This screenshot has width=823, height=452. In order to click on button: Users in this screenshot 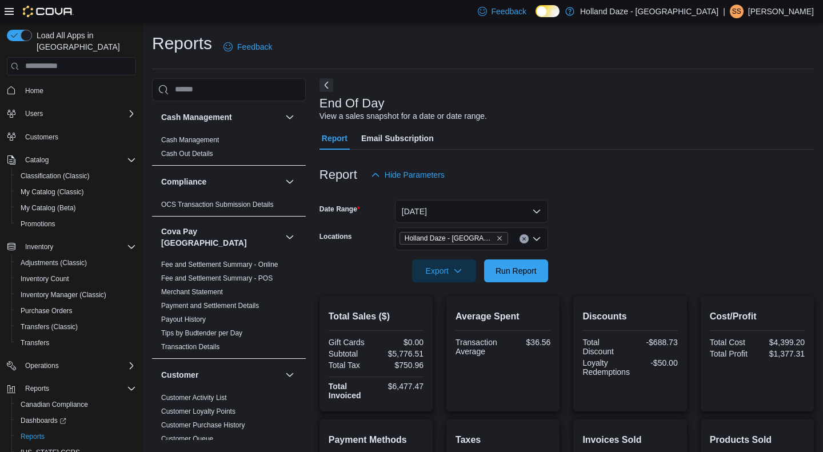, I will do `click(71, 114)`.